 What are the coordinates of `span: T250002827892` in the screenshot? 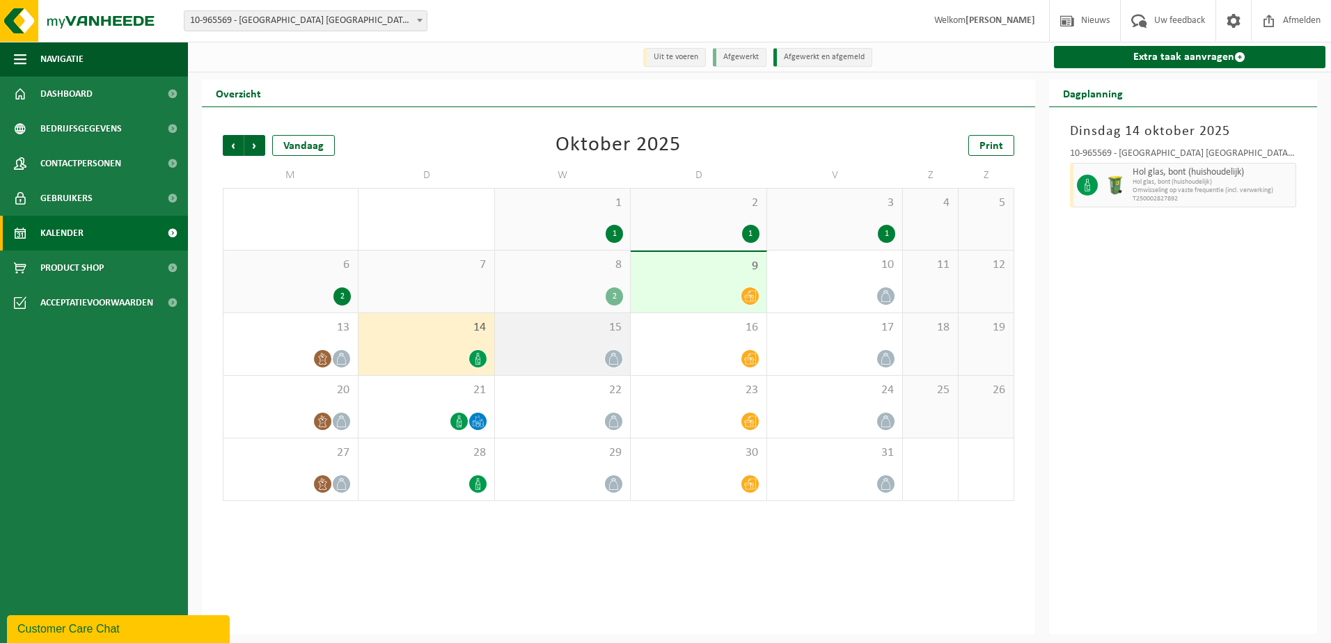 It's located at (1212, 199).